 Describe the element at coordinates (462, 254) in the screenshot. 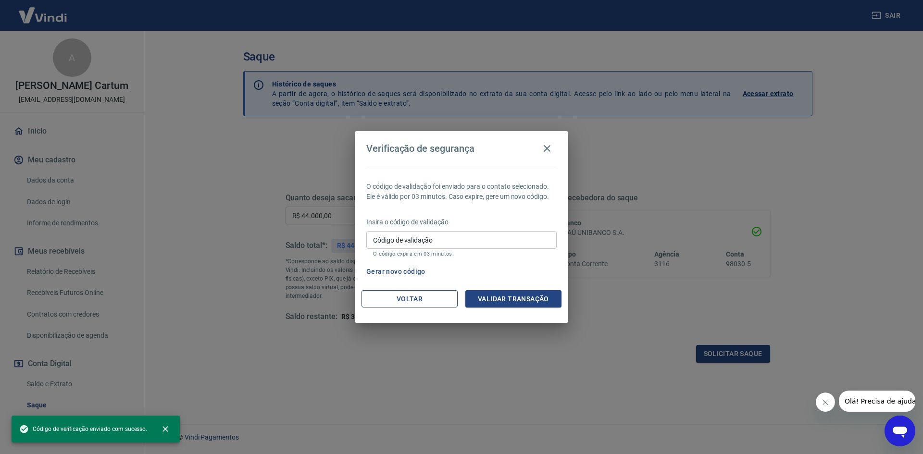

I see `p: O código expira em 03 minutos.` at that location.